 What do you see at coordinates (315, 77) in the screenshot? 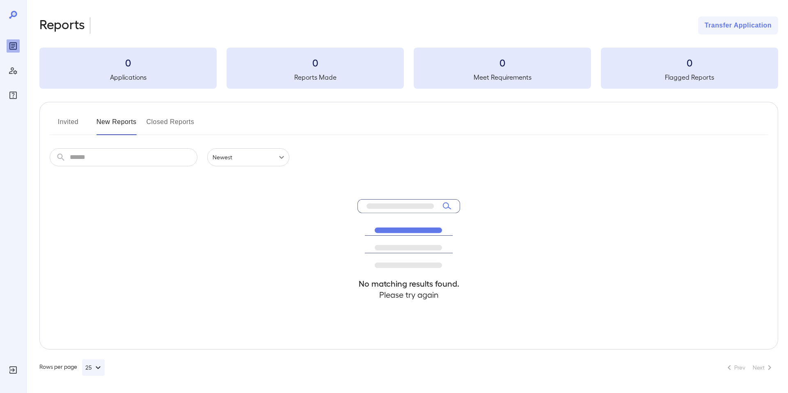
I see `h5: Reports Made` at bounding box center [315, 77].